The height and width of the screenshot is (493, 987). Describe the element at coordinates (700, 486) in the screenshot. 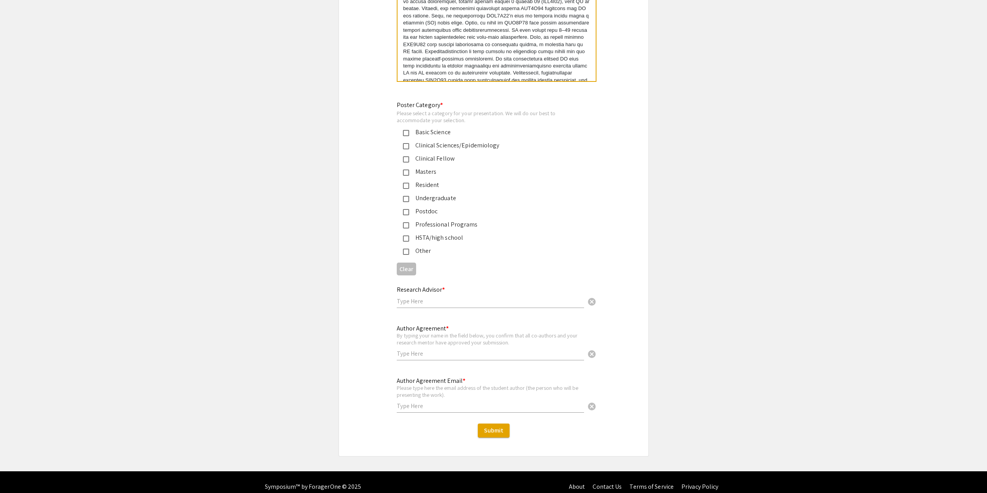

I see `a: Privacy Policy` at that location.